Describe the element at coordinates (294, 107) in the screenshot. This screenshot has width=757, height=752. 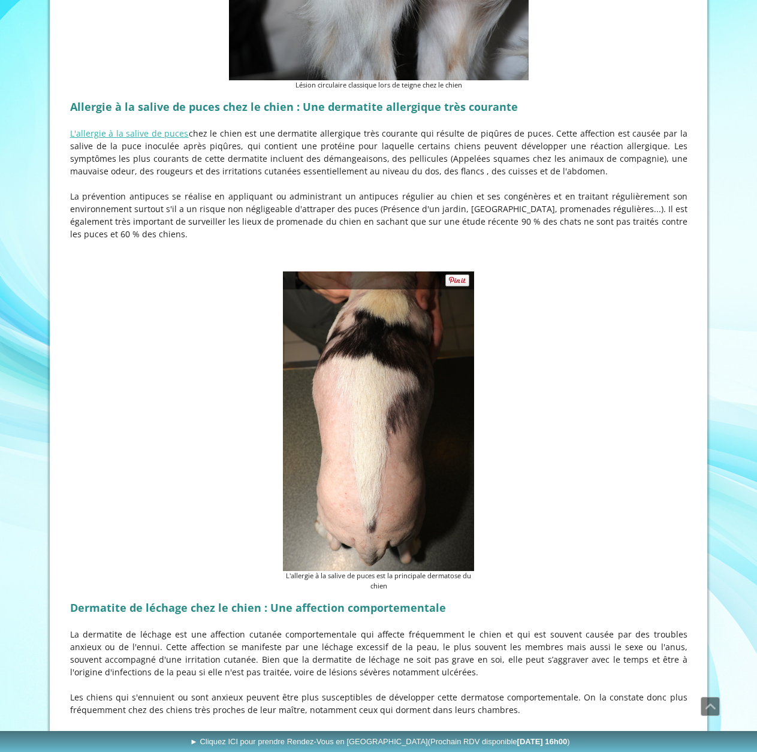
I see `strong: Allergie à la salive de puces chez le chien : Une dermatite allergique très courante` at that location.